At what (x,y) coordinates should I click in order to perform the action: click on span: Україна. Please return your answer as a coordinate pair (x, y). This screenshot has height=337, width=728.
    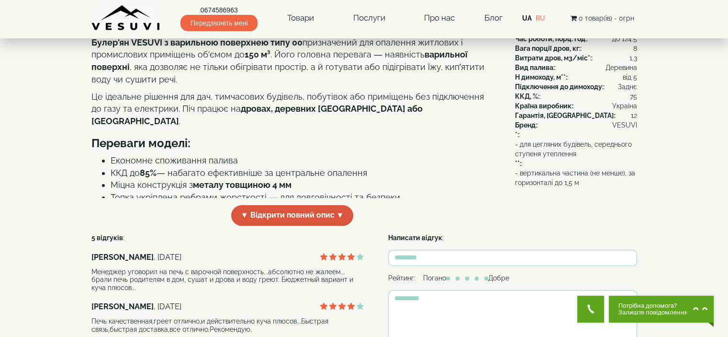
    Looking at the image, I should click on (625, 106).